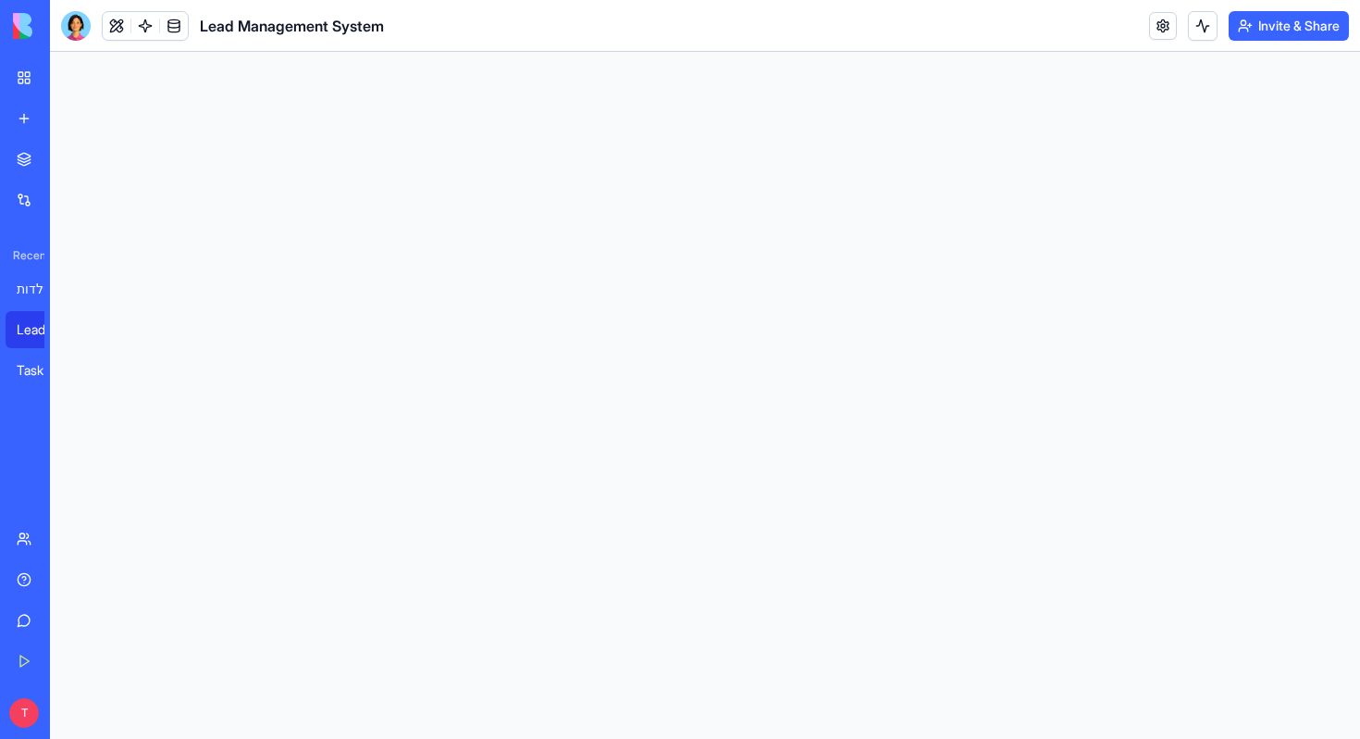 The image size is (1360, 739). I want to click on div: ניהול יולדות ואחיות מיילדות, so click(43, 289).